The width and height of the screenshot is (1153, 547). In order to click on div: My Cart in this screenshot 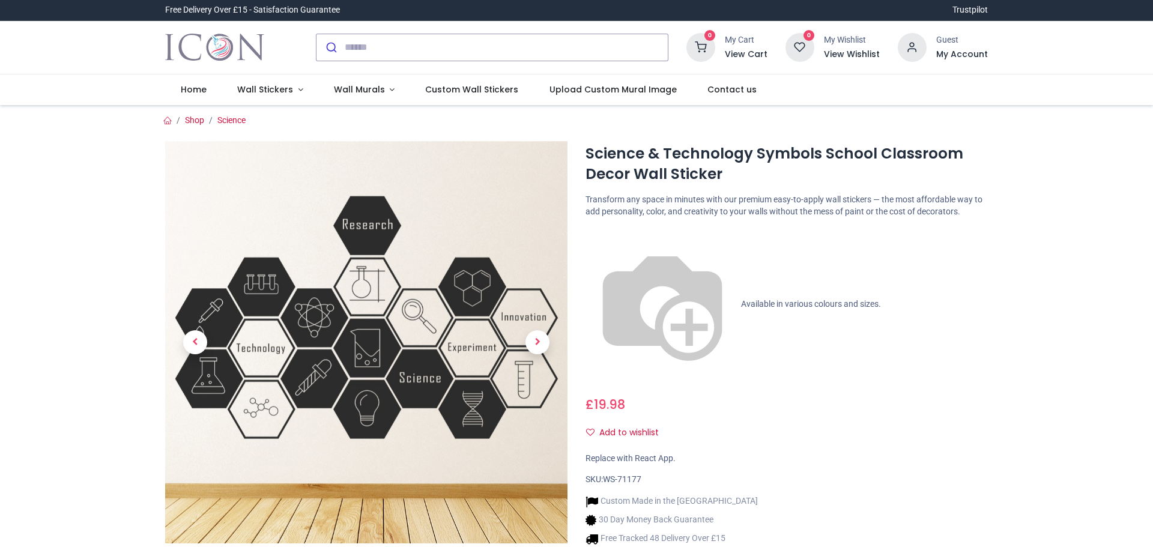, I will do `click(746, 40)`.